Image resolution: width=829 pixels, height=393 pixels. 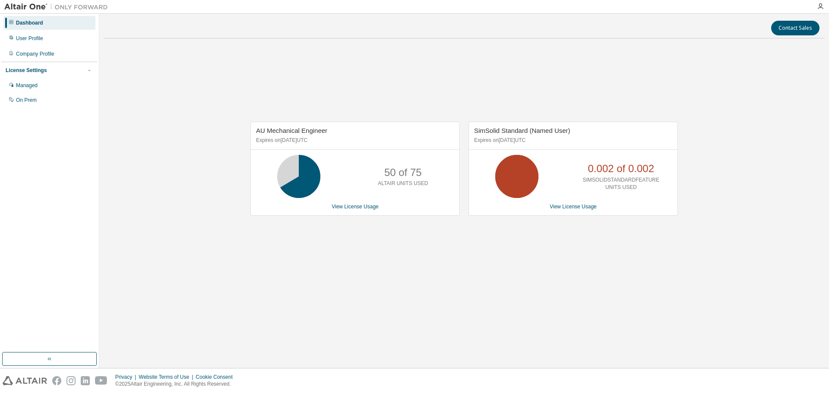 I want to click on img: instagram.svg, so click(x=71, y=381).